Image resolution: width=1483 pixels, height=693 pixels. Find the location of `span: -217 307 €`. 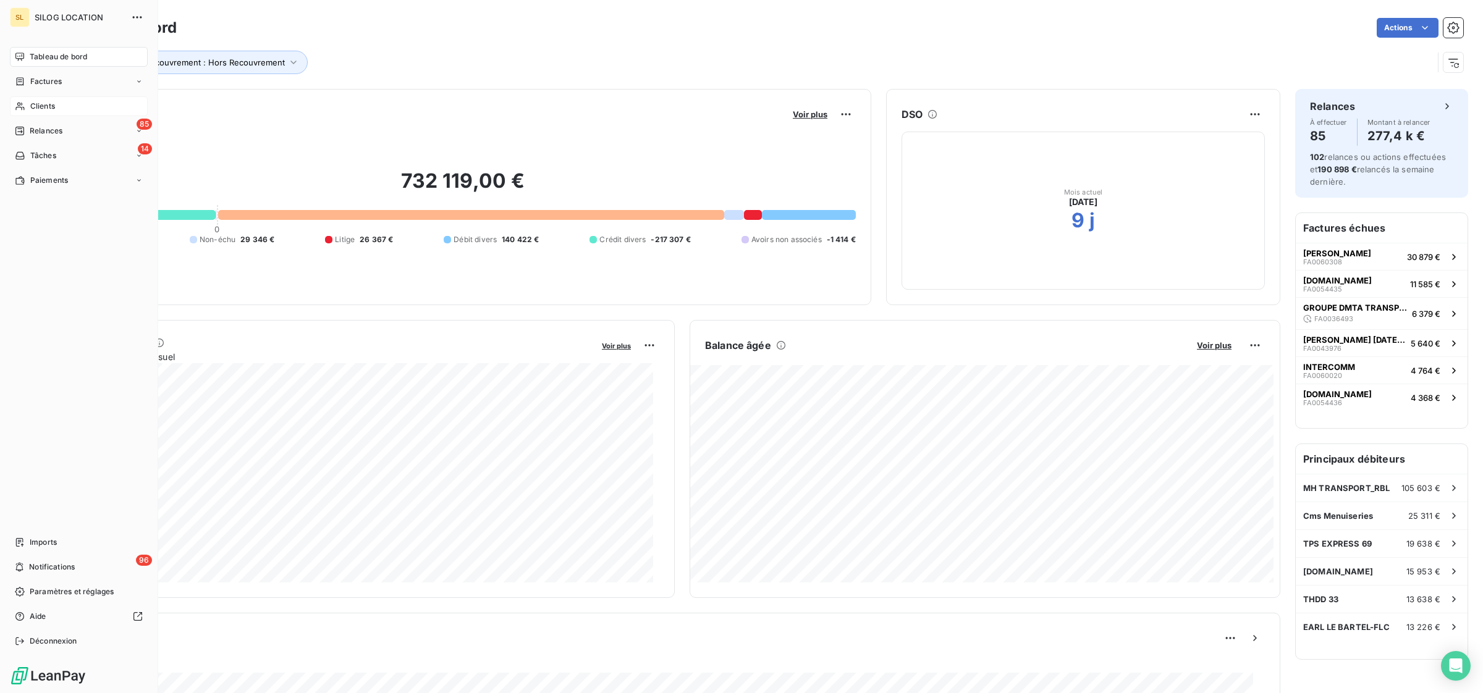

span: -217 307 € is located at coordinates (671, 240).